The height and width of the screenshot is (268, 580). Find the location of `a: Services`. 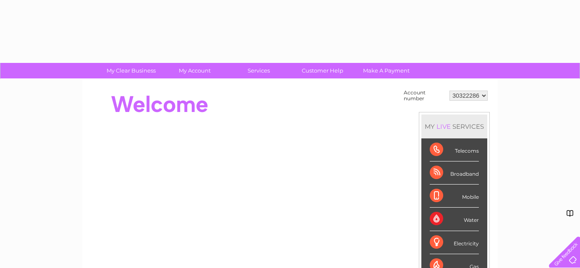

a: Services is located at coordinates (259, 71).